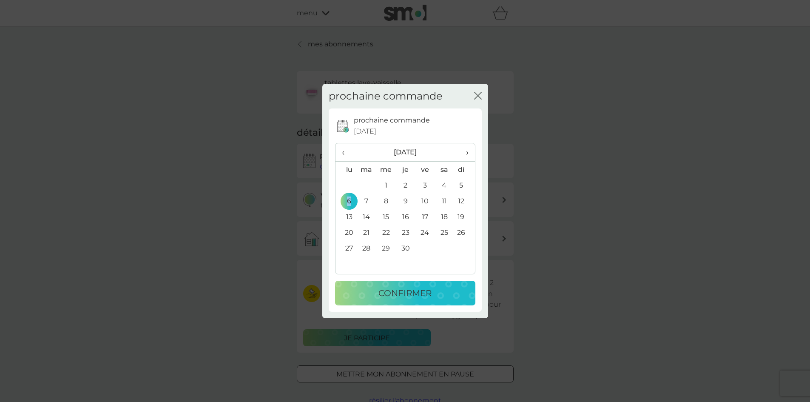  I want to click on td: 13, so click(346, 216).